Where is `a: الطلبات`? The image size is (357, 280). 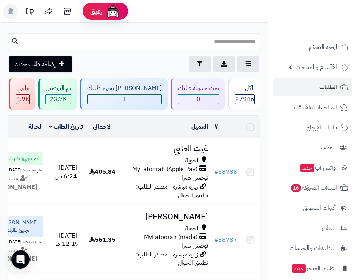
a: الطلبات is located at coordinates (313, 87).